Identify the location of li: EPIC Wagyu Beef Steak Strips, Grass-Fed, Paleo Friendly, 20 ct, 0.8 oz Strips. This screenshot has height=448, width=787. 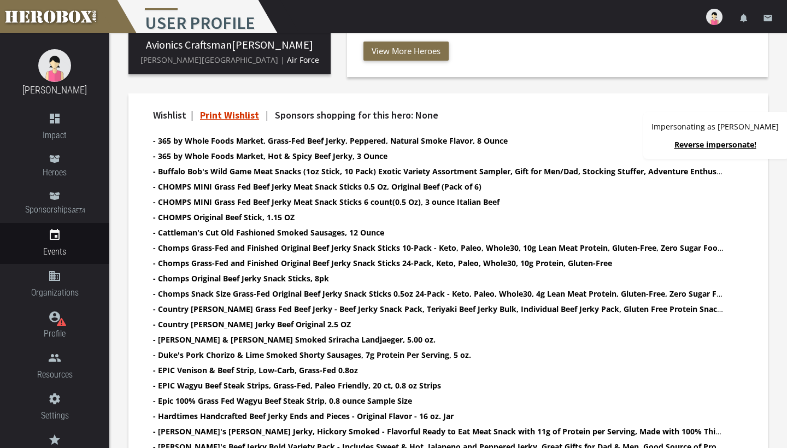
(438, 385).